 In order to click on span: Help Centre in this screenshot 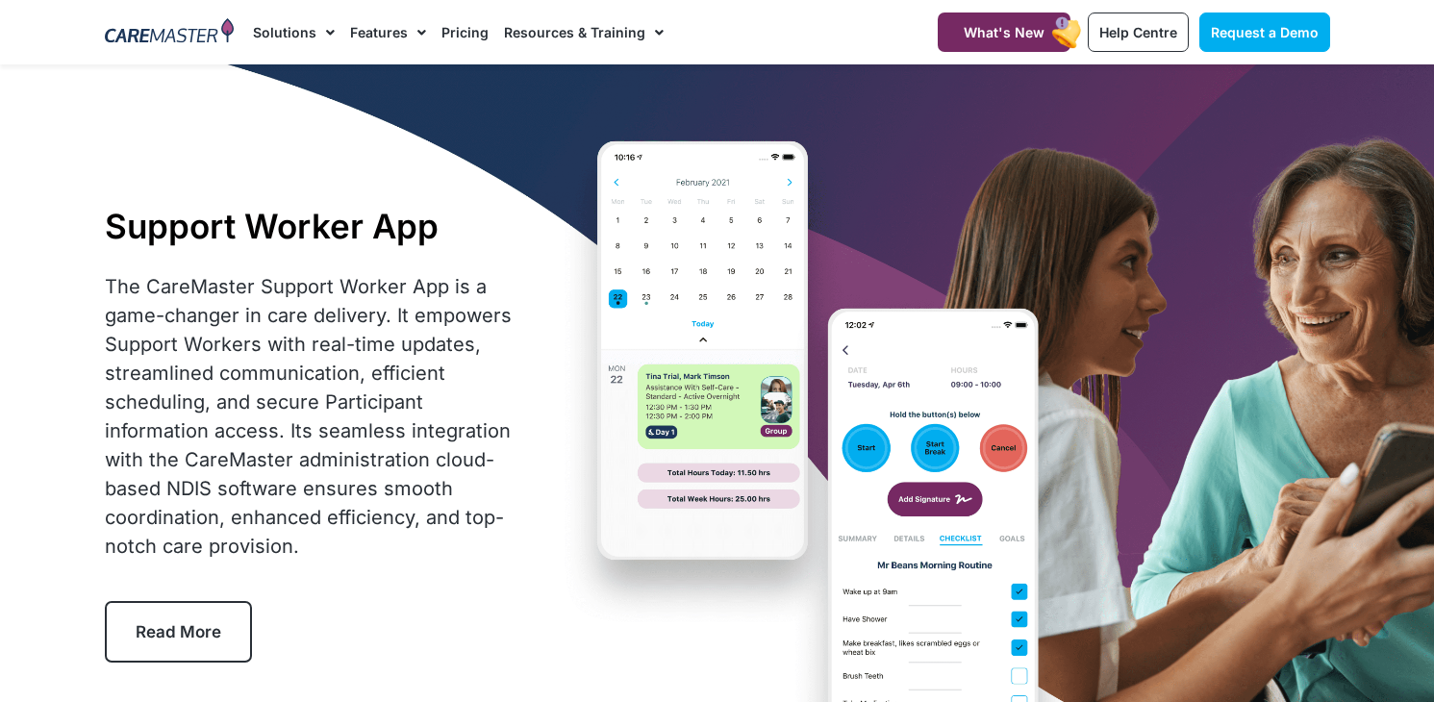, I will do `click(1138, 32)`.